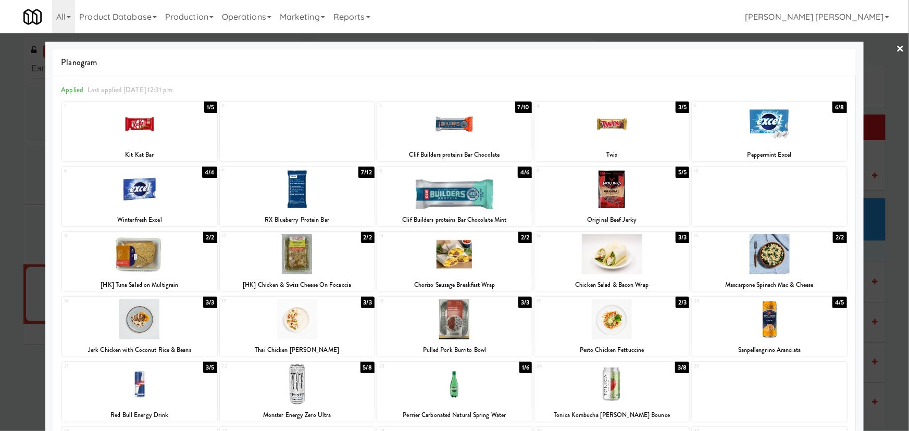  I want to click on div: 6/8, so click(839, 107).